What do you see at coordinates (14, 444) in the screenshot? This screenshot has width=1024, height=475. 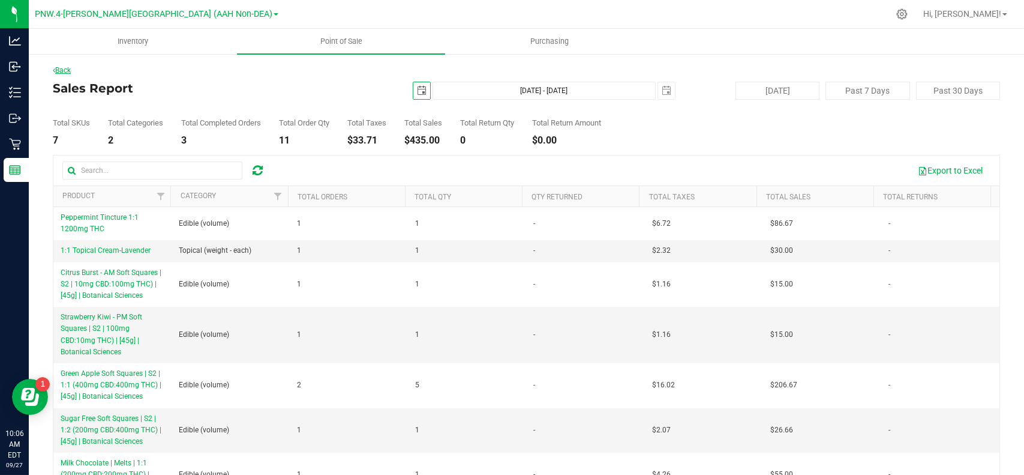 I see `p: 10:06 AM EDT` at bounding box center [14, 444].